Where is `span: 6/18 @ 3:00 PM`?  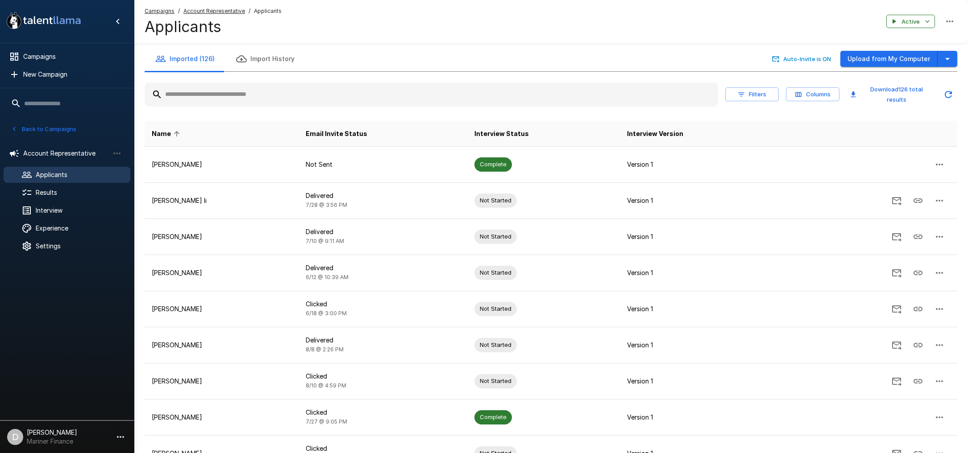 span: 6/18 @ 3:00 PM is located at coordinates (326, 313).